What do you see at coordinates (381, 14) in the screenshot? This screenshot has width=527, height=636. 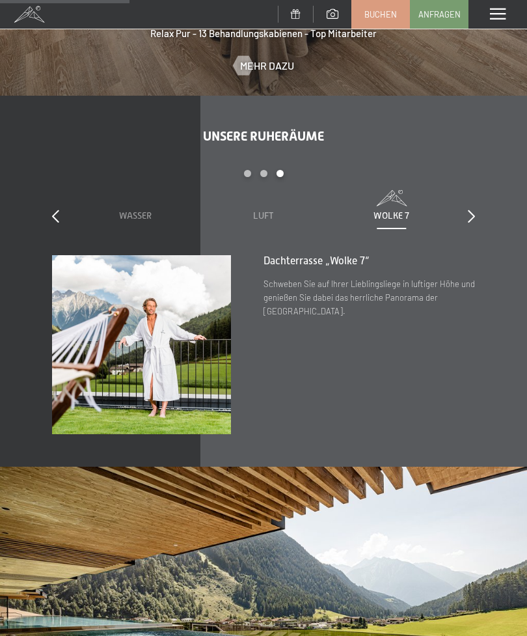 I see `span: Buchen` at bounding box center [381, 14].